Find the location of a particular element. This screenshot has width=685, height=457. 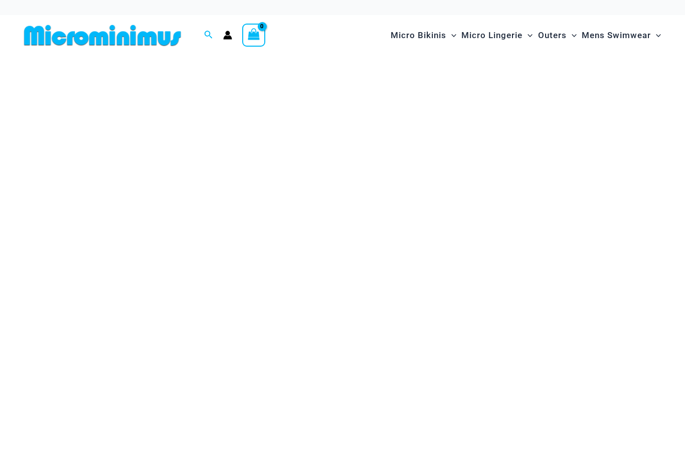

a: Search icon link is located at coordinates (209, 35).